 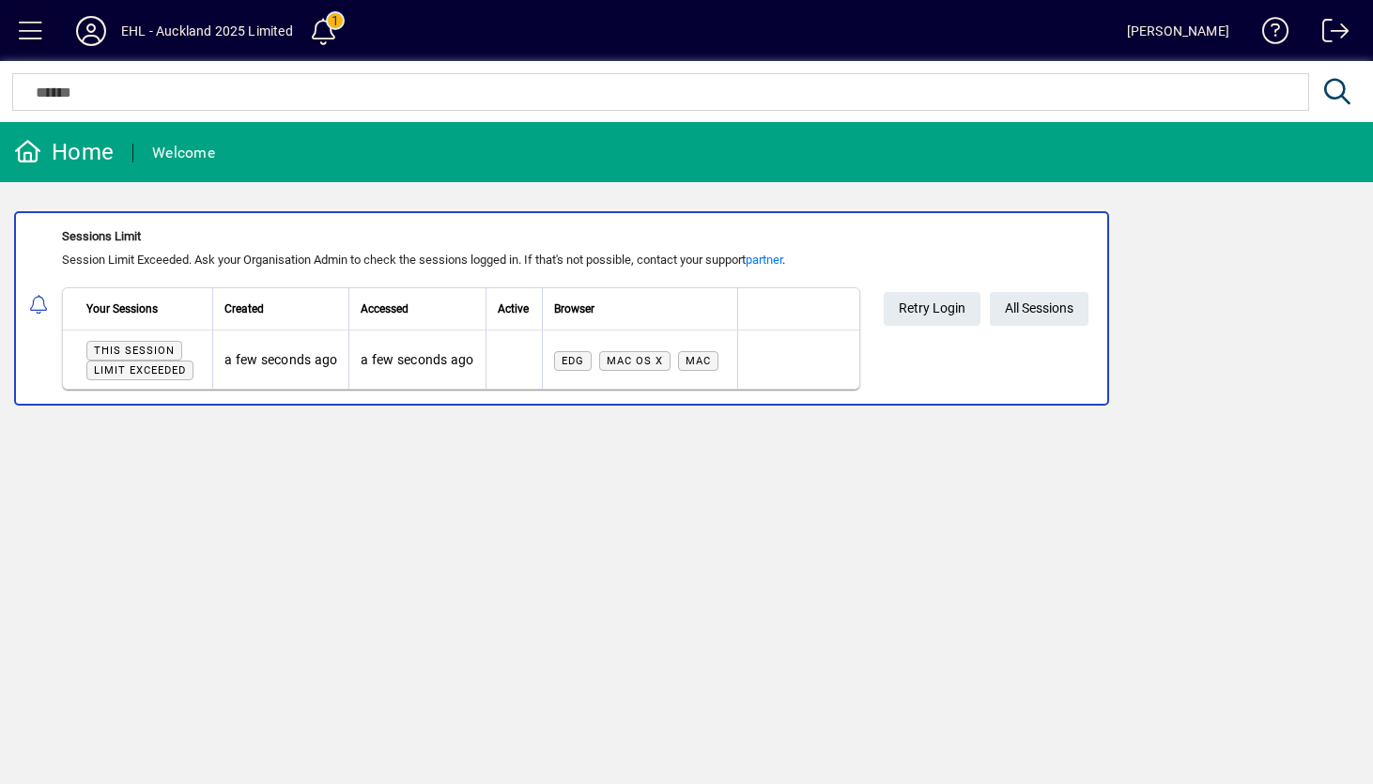 I want to click on span: Accessed, so click(x=384, y=309).